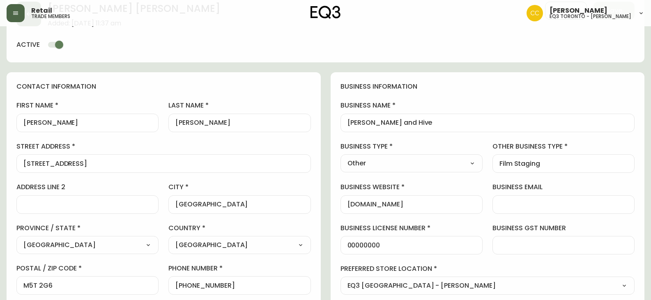  I want to click on label: preferred store location, so click(487, 269).